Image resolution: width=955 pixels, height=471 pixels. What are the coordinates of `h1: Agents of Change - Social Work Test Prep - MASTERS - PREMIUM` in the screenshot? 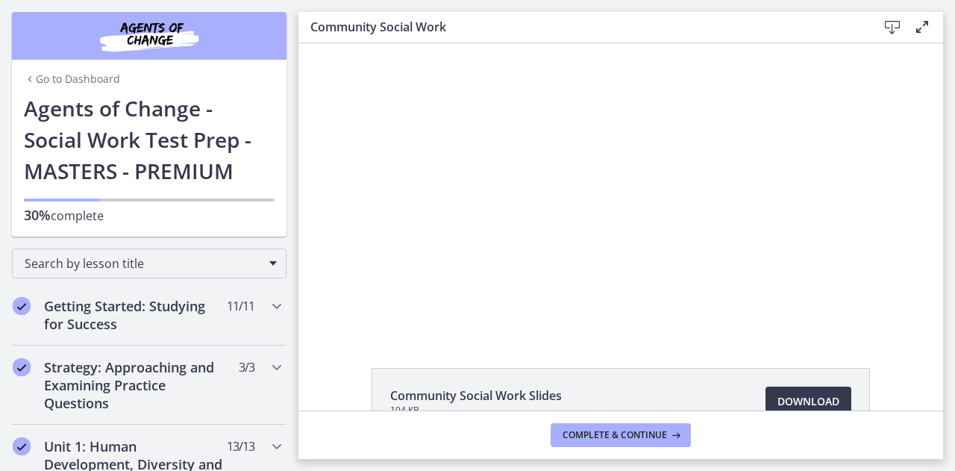 It's located at (149, 140).